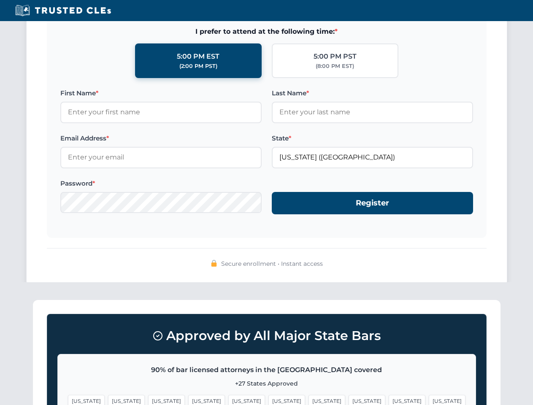 The image size is (533, 405). I want to click on span: I prefer to attend at the following time:, so click(267, 32).